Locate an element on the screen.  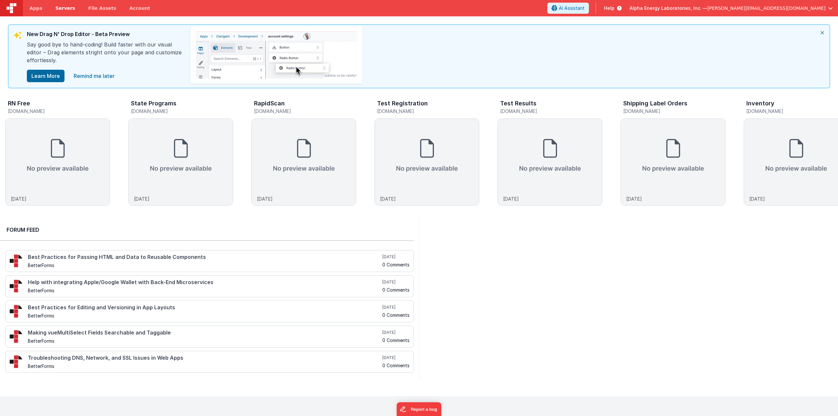
h4: Making vueMultiSelect Fields Searchable and Taggable is located at coordinates (204, 333).